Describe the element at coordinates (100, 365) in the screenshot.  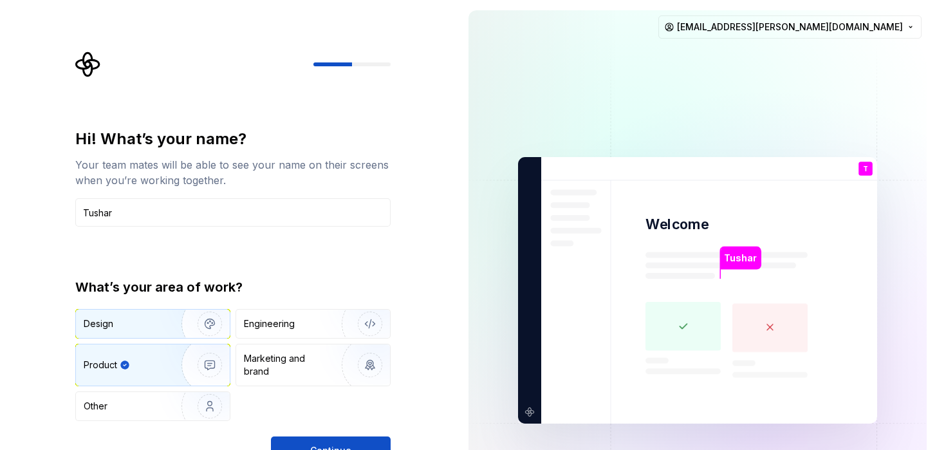
I see `div: Product` at that location.